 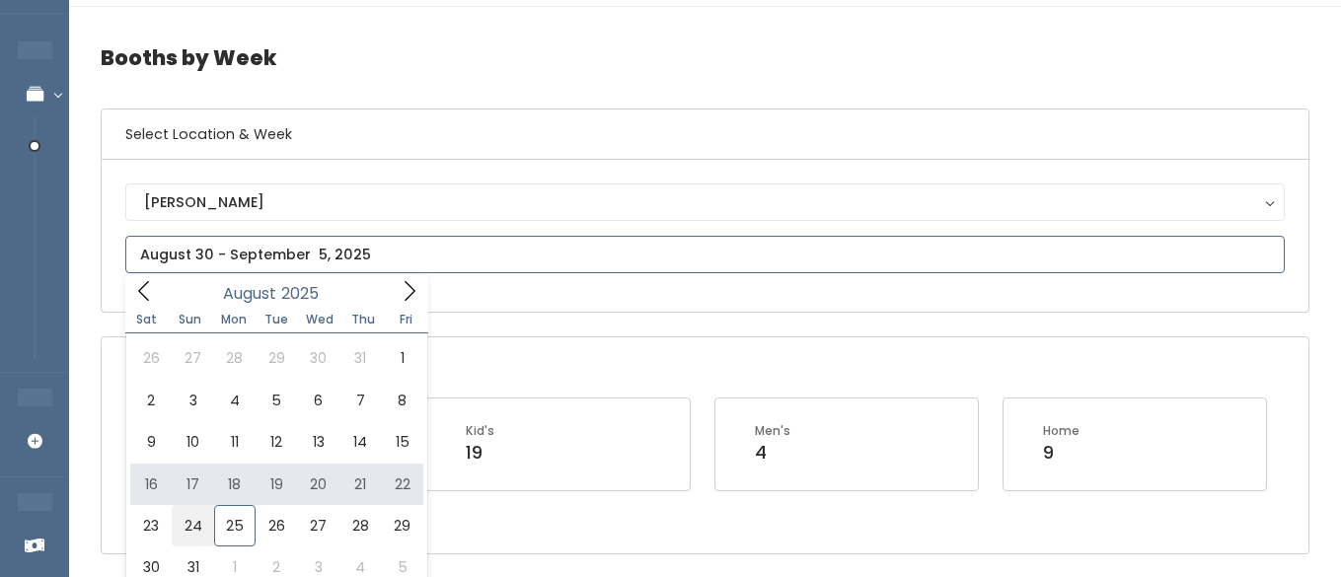 I want to click on div: Kid's, so click(x=480, y=431).